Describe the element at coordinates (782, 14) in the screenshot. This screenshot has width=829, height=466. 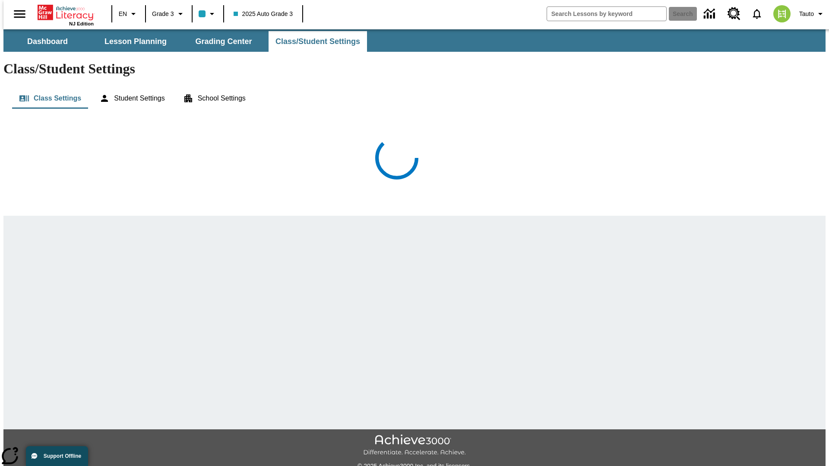
I see `img: avatar image` at that location.